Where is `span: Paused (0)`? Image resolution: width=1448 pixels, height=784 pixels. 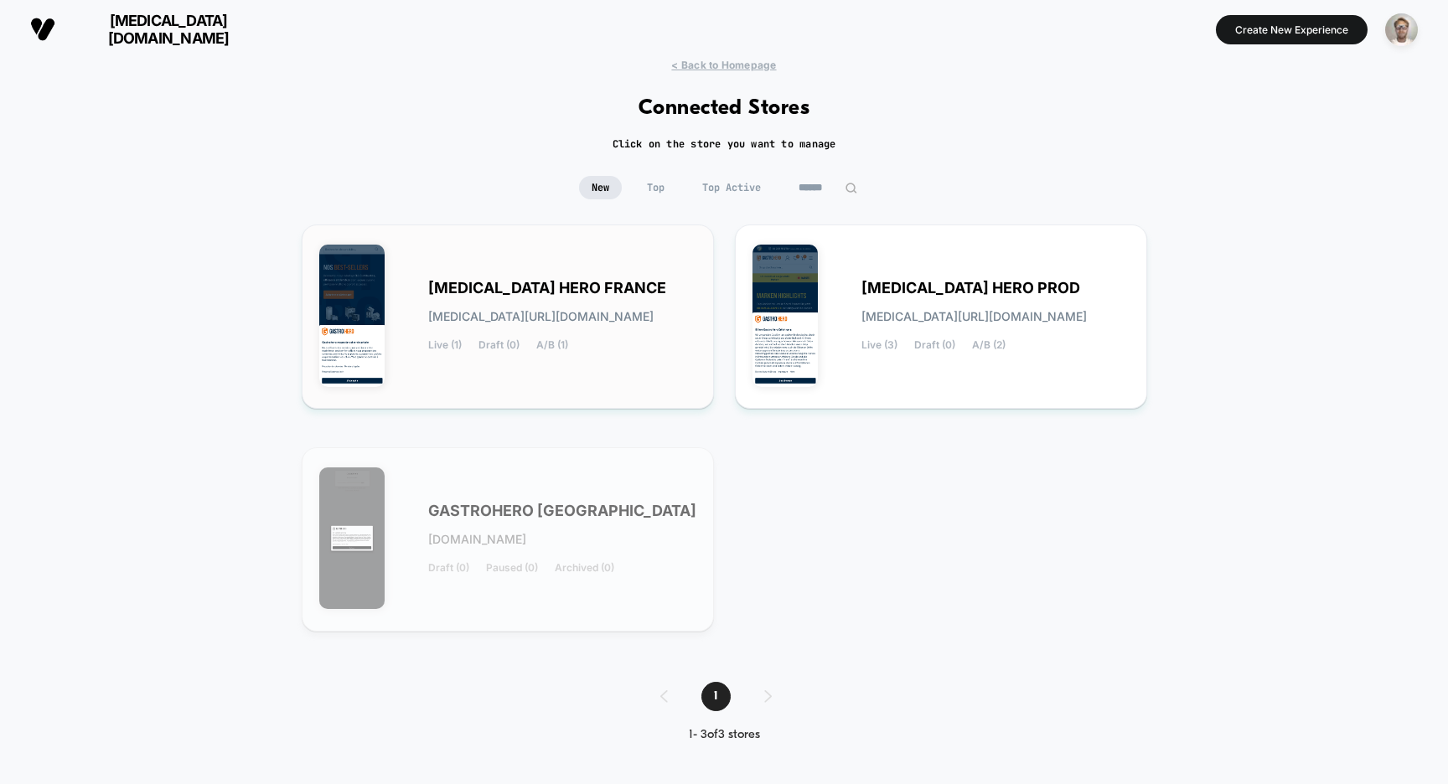 span: Paused (0) is located at coordinates (512, 568).